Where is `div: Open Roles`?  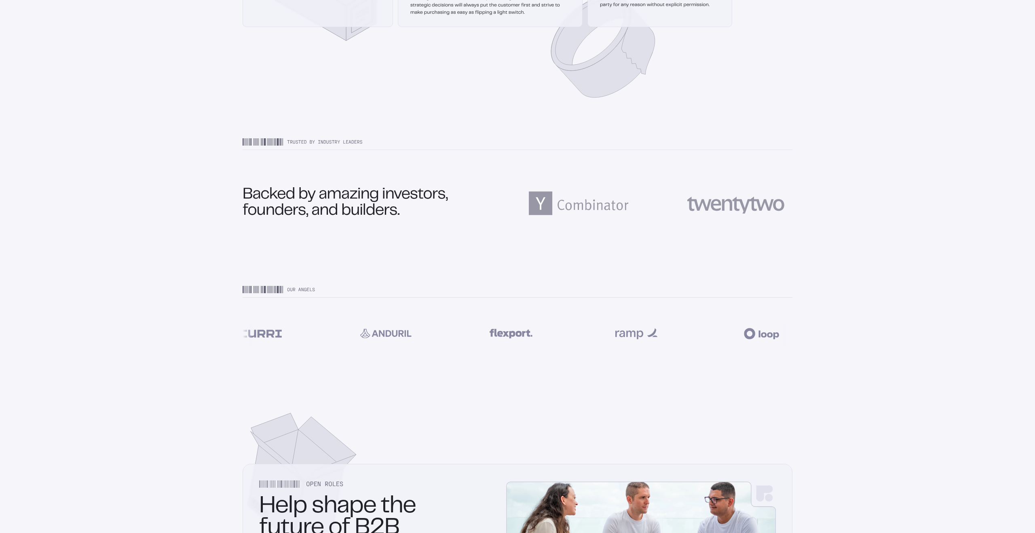 div: Open Roles is located at coordinates (362, 484).